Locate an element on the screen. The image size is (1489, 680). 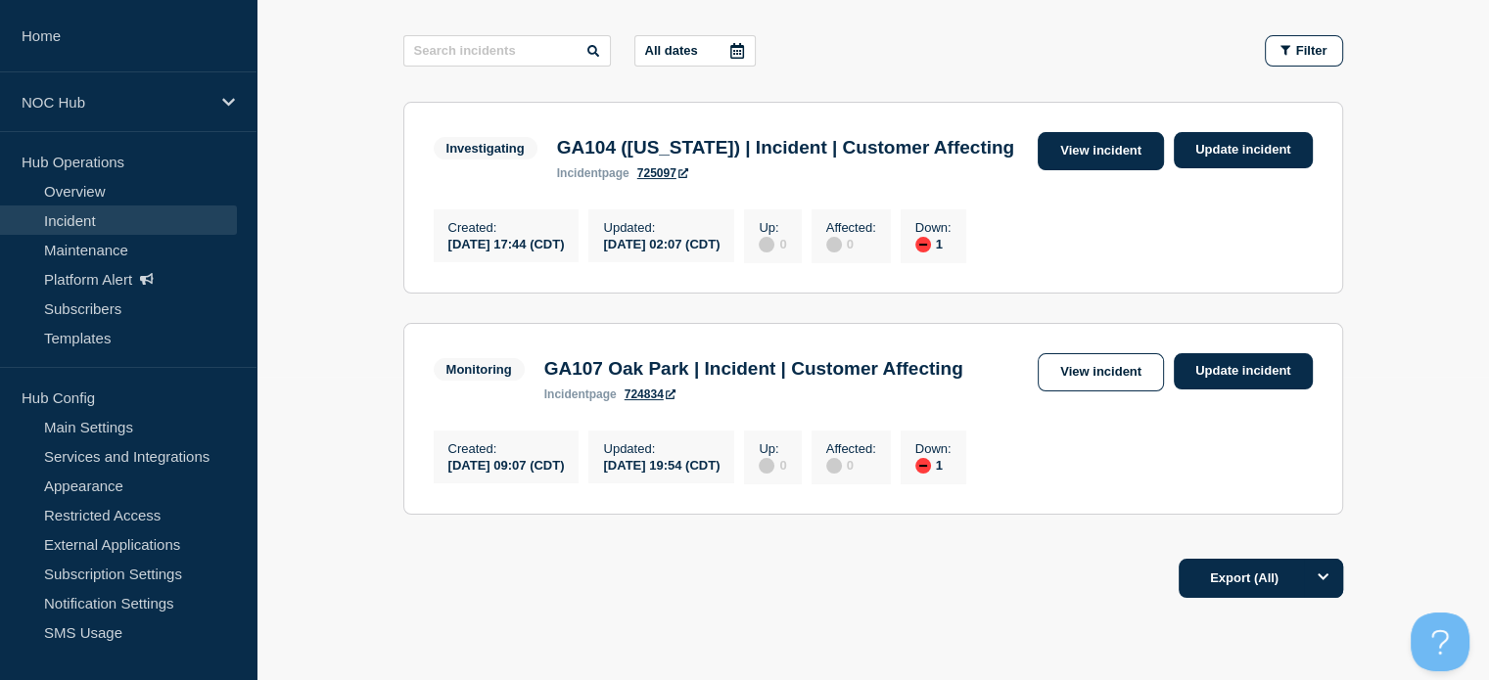
span: Investigating is located at coordinates (486, 148).